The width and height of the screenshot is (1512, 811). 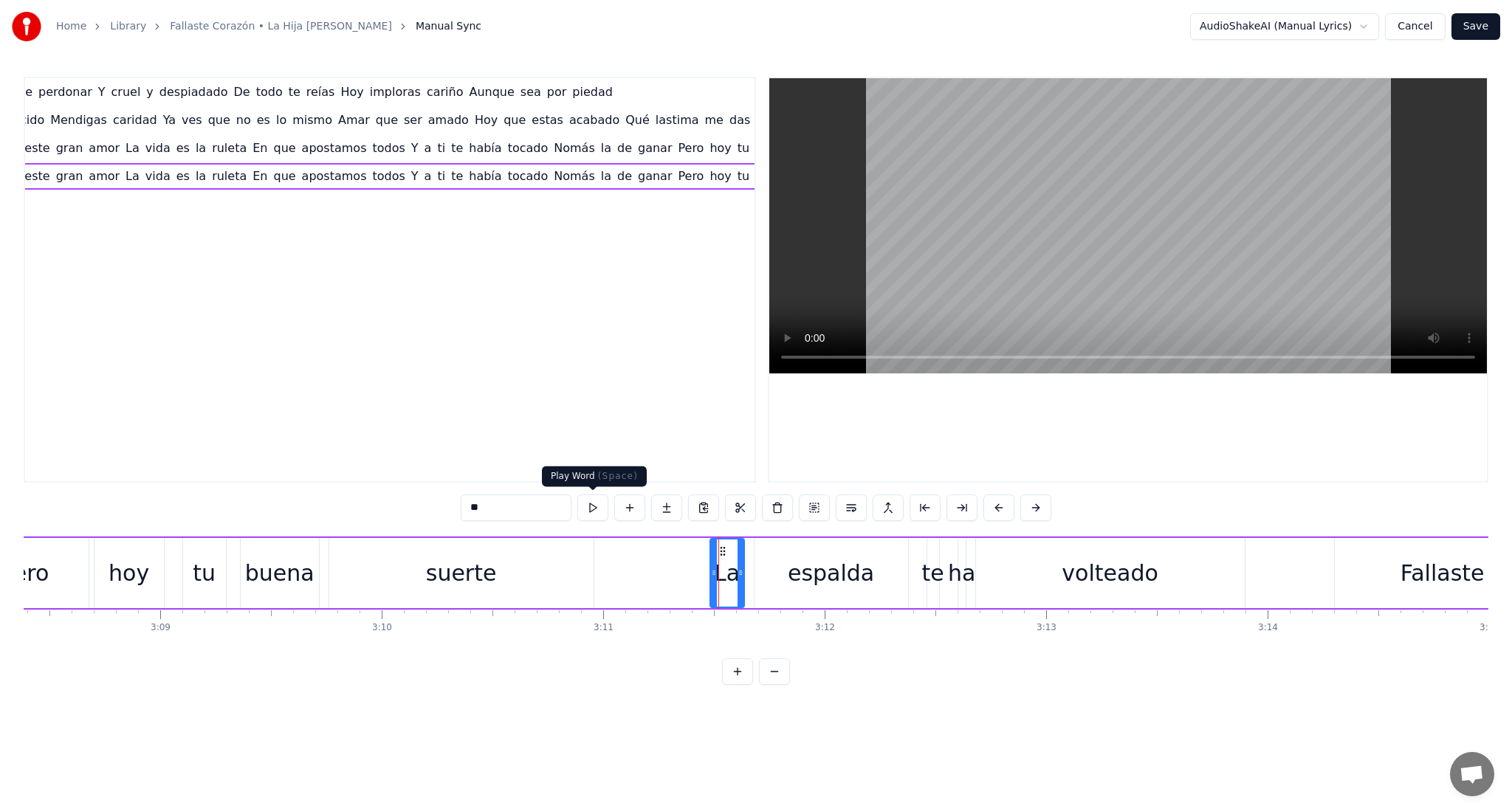 I want to click on div: 3:12, so click(x=825, y=628).